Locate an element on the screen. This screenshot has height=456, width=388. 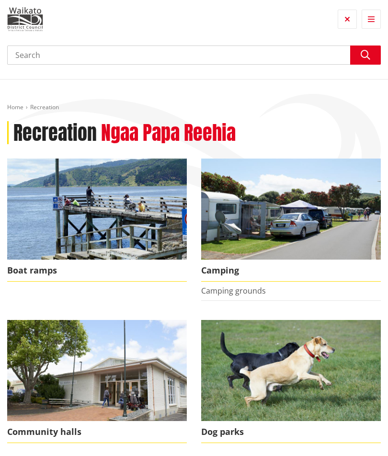
a: Home is located at coordinates (15, 107).